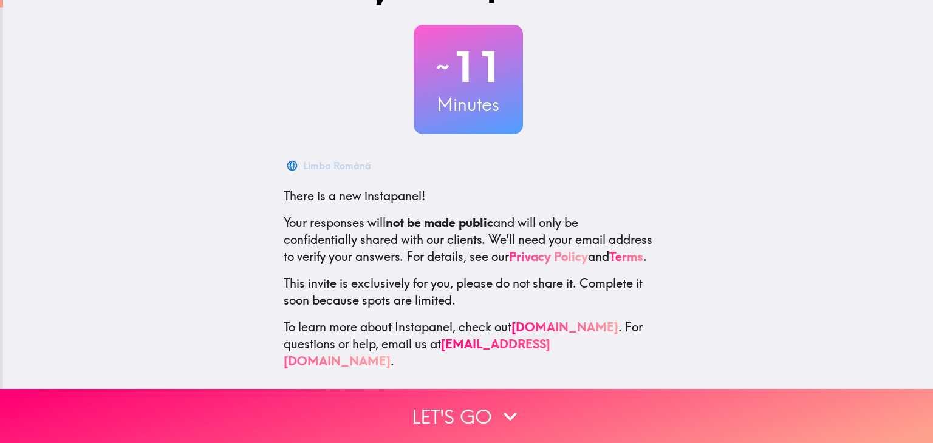  I want to click on span: There is a new instapanel!, so click(354, 196).